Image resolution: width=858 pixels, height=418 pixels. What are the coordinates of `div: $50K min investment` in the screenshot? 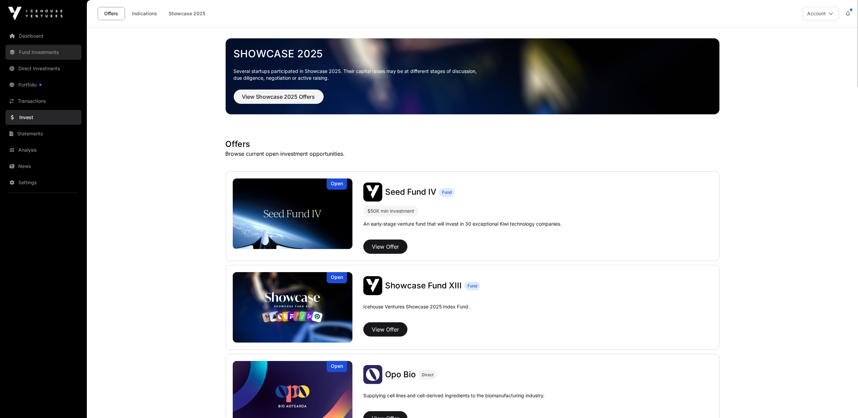 It's located at (391, 211).